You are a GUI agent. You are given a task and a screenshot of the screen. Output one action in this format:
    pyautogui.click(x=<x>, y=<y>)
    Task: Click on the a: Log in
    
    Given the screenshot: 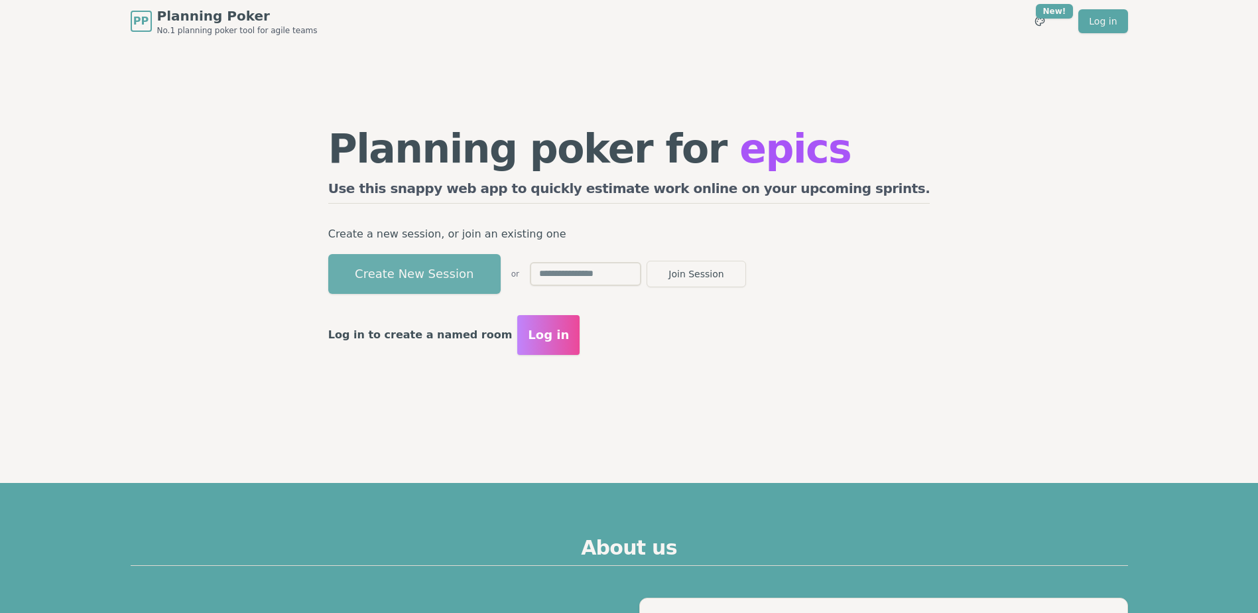 What is the action you would take?
    pyautogui.click(x=1103, y=21)
    